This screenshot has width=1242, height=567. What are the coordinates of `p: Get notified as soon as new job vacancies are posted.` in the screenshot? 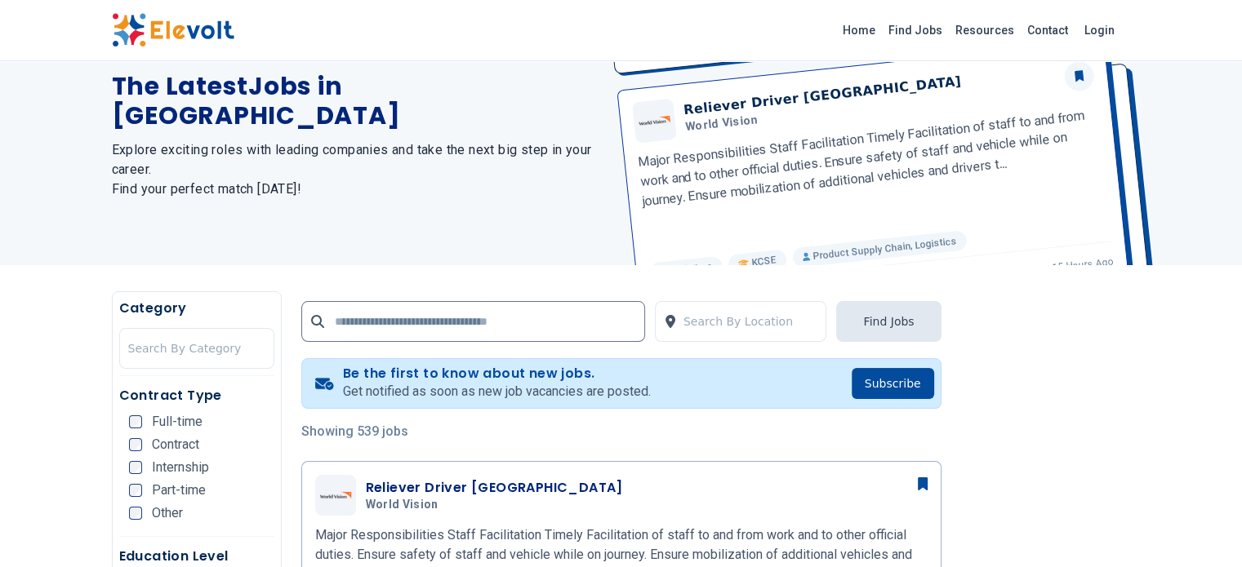 It's located at (496, 392).